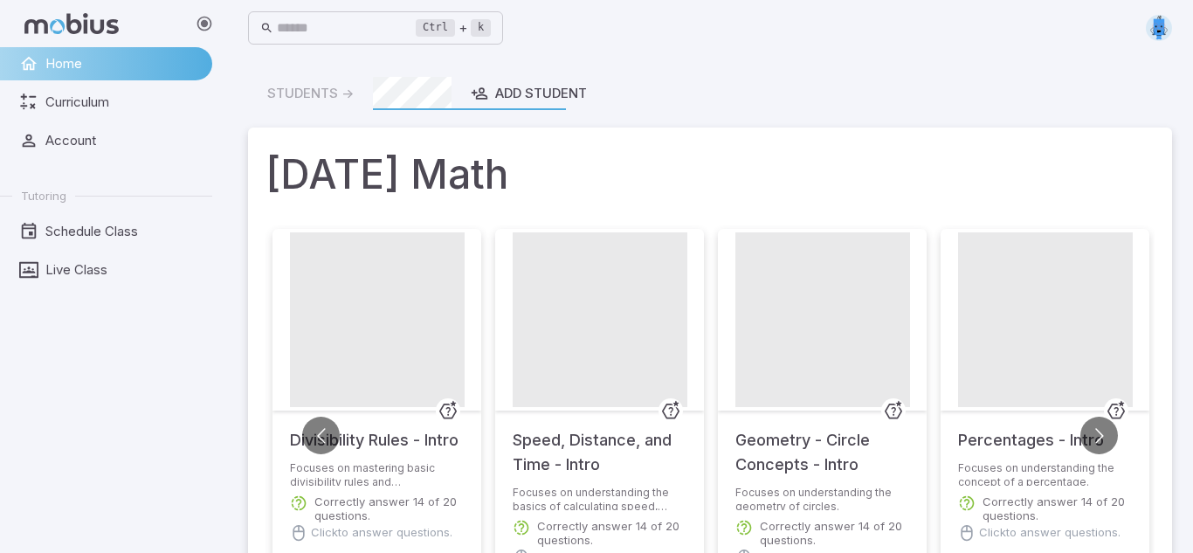 The height and width of the screenshot is (553, 1193). I want to click on kbd: Ctrl, so click(435, 28).